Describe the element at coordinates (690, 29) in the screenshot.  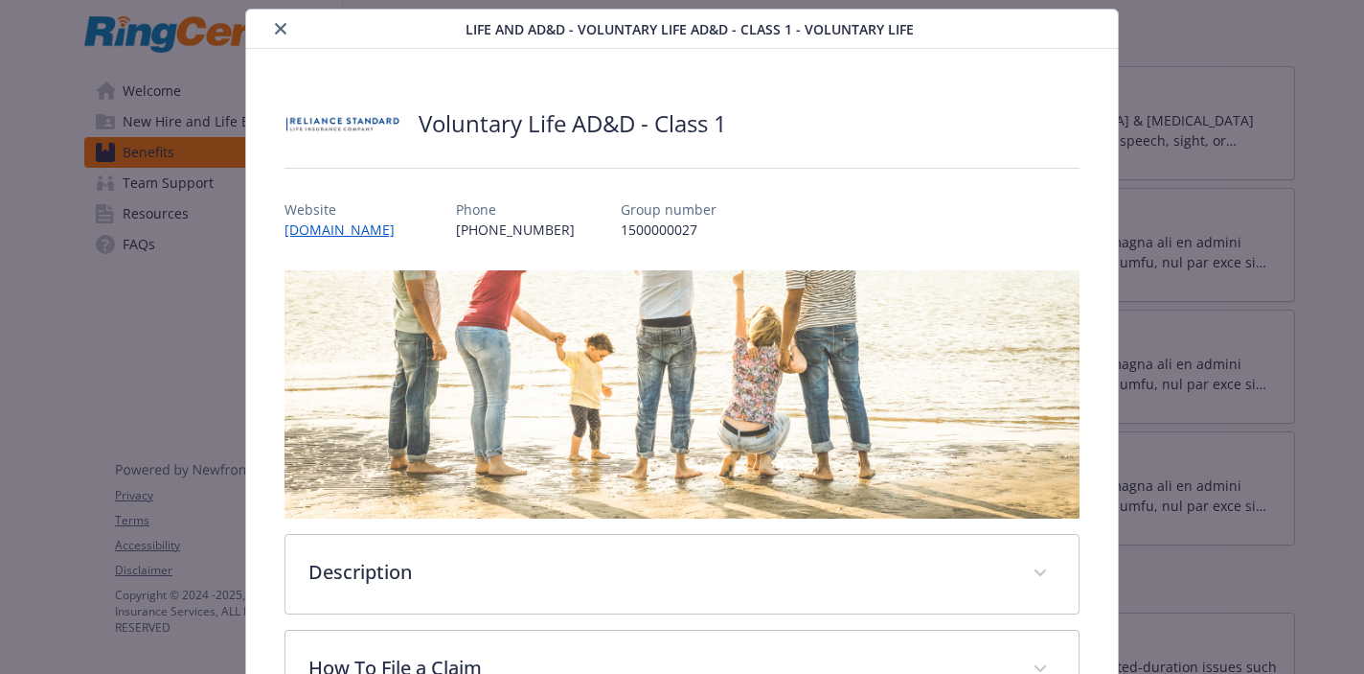
I see `span: Life and AD&D - Voluntary Life AD&D - Class 1 - Voluntary Life` at that location.